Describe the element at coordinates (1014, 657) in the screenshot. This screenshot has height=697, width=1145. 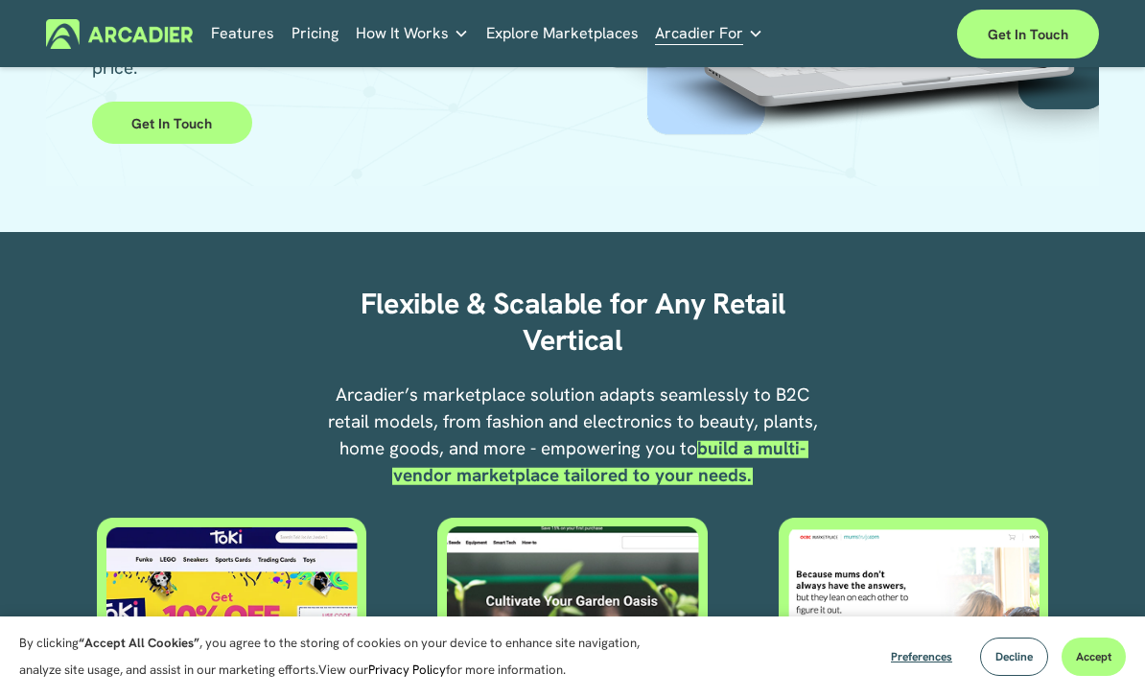
I see `button: Decline` at that location.